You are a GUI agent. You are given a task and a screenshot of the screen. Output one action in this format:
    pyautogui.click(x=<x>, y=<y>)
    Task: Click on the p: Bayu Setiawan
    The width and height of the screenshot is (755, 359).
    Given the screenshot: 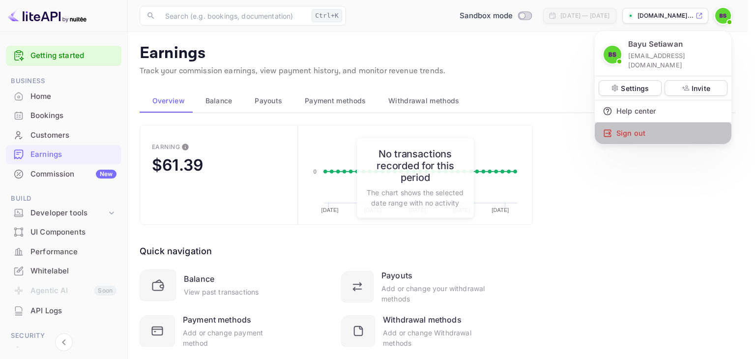 What is the action you would take?
    pyautogui.click(x=656, y=44)
    